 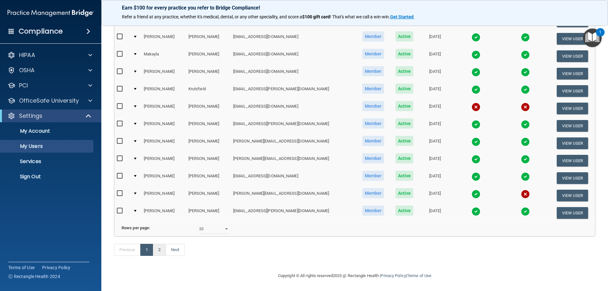 I want to click on a: OSHA, so click(x=50, y=70).